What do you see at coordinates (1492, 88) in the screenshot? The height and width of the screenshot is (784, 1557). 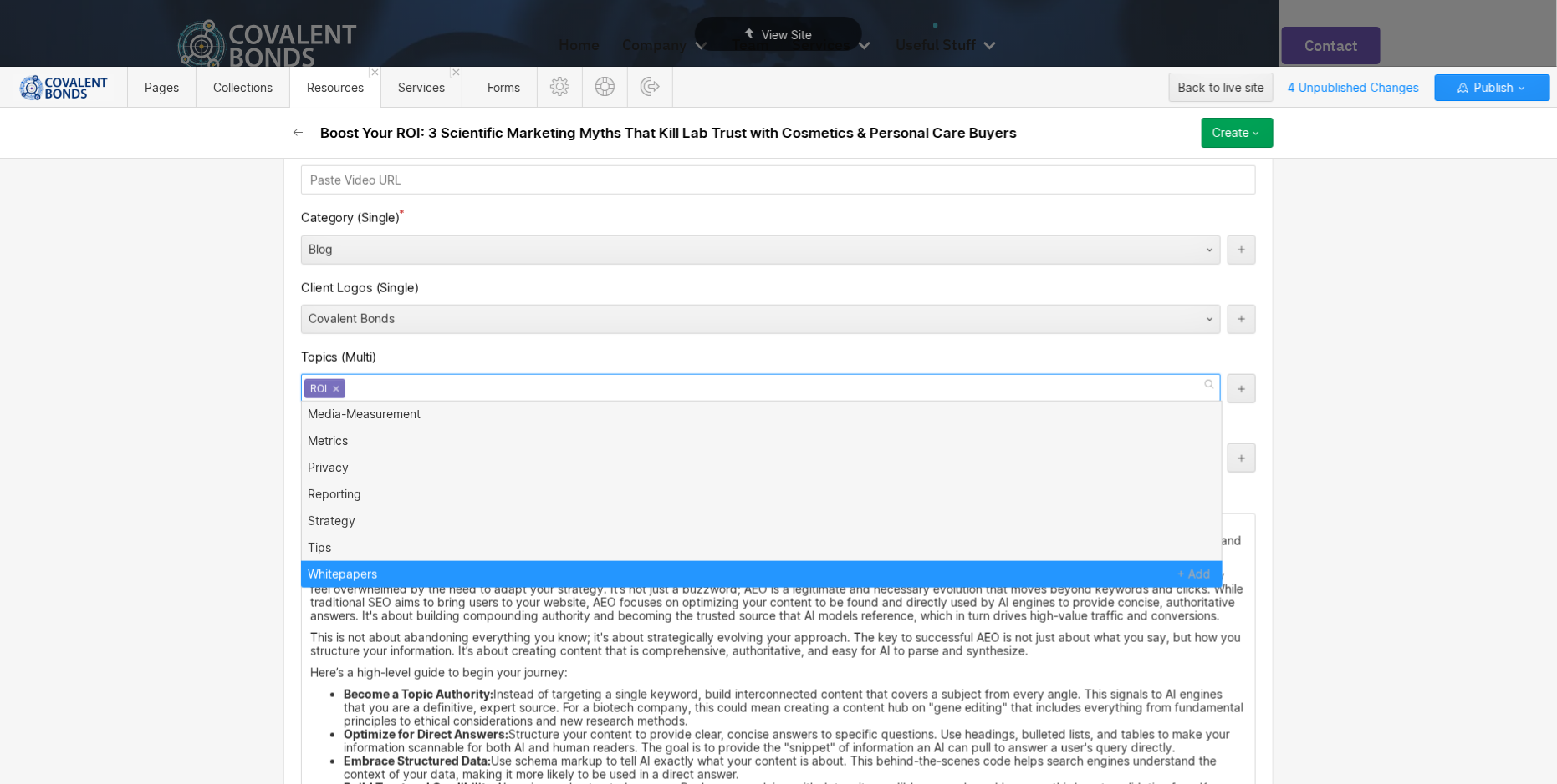 I see `button: Publish` at bounding box center [1492, 88].